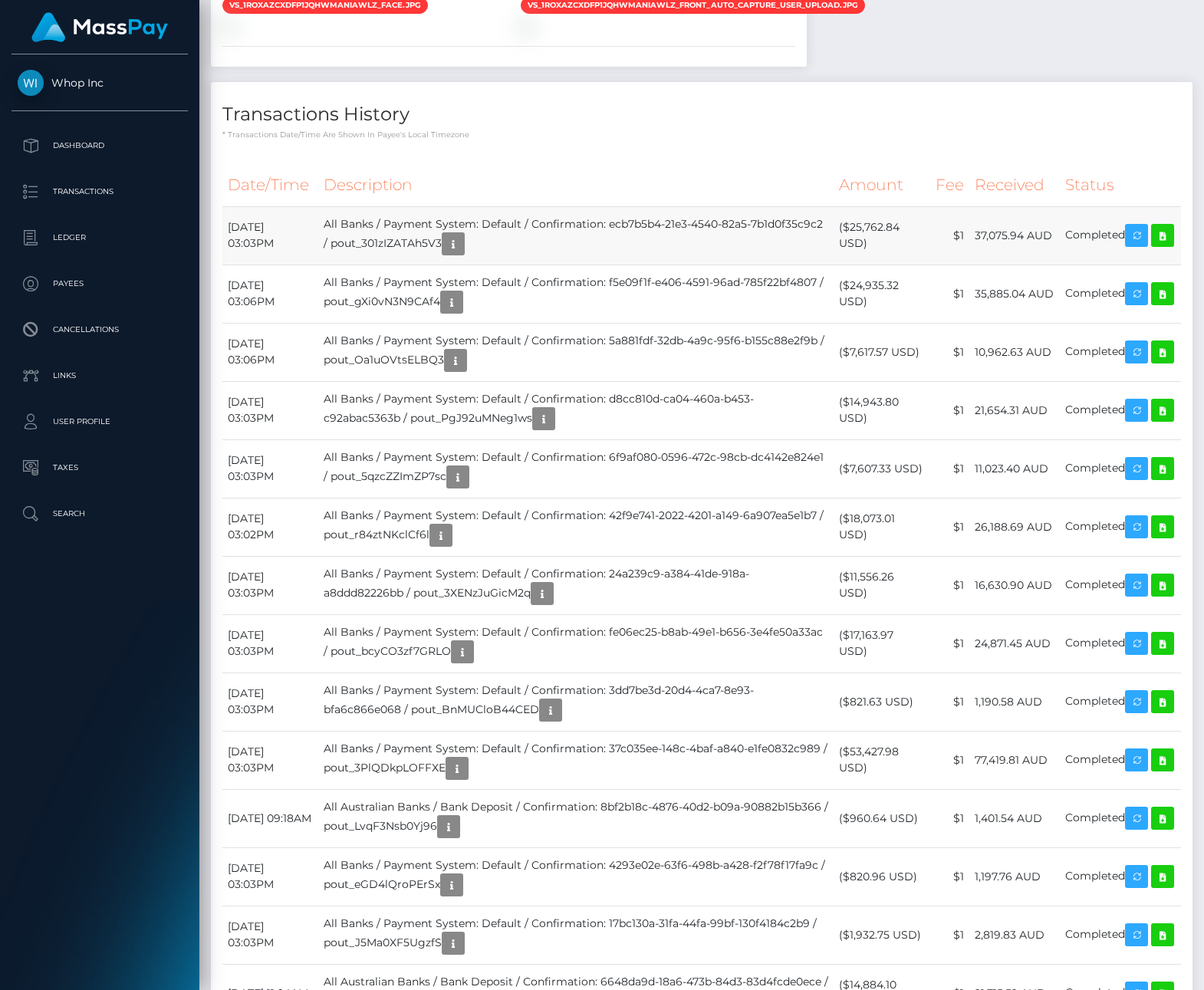 The height and width of the screenshot is (990, 1204). What do you see at coordinates (100, 284) in the screenshot?
I see `p: Payees` at bounding box center [100, 284].